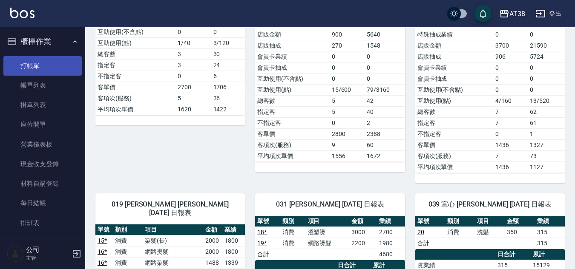 The image size is (575, 269). I want to click on td: 2388, so click(384, 134).